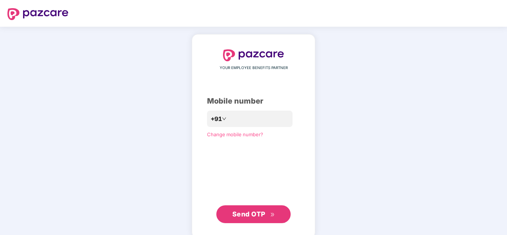 The width and height of the screenshot is (507, 235). What do you see at coordinates (235, 135) in the screenshot?
I see `a: Change mobile number?` at bounding box center [235, 135].